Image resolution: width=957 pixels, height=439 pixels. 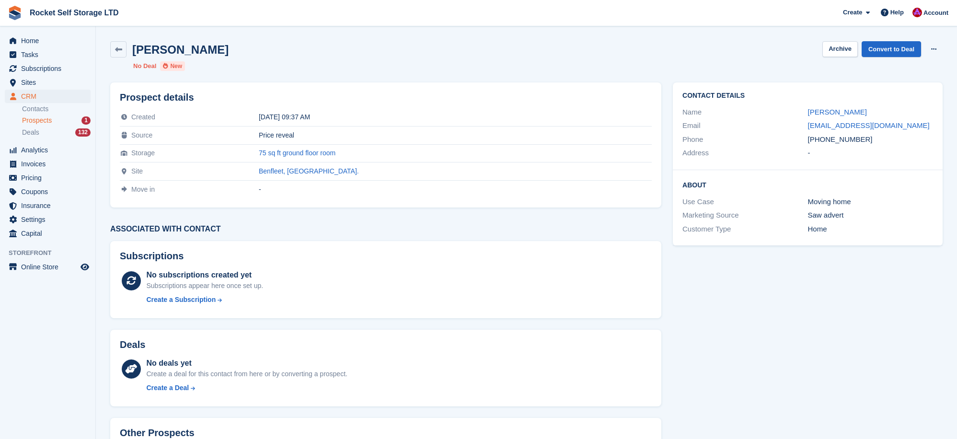 I want to click on h2: Prospect details, so click(x=386, y=97).